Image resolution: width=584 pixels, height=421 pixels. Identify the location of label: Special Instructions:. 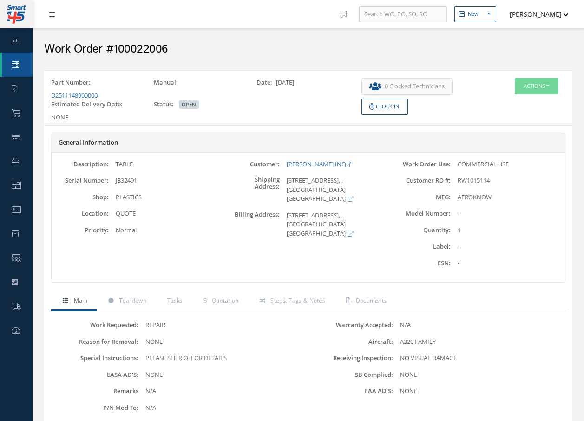
(96, 358).